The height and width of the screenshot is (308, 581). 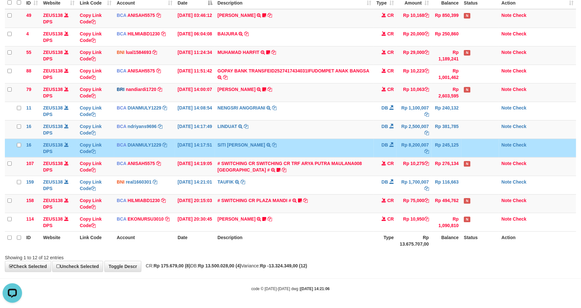 What do you see at coordinates (32, 240) in the screenshot?
I see `th: ID` at bounding box center [32, 240].